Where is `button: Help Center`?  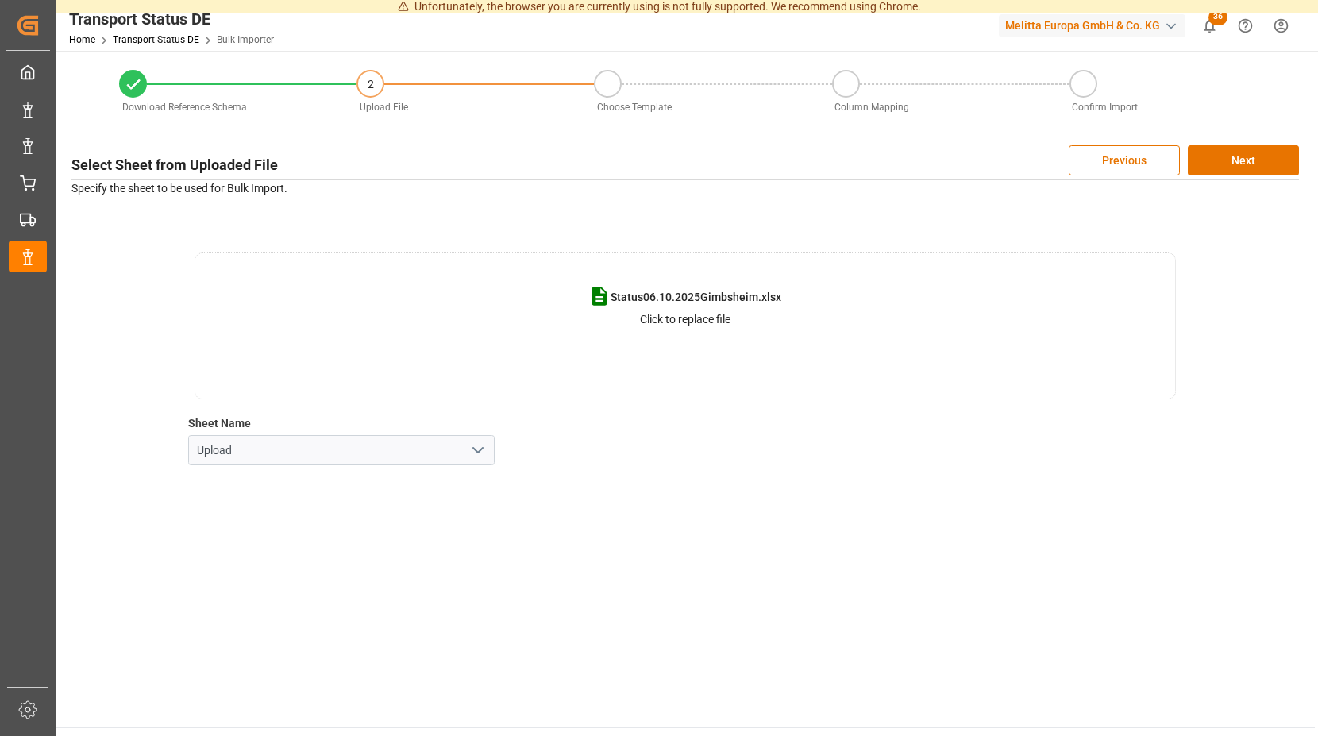 button: Help Center is located at coordinates (1245, 25).